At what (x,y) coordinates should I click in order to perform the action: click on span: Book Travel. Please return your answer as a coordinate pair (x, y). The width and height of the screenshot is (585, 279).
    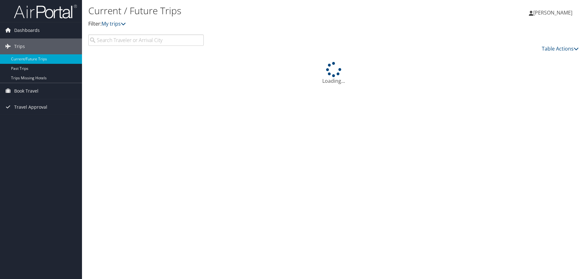
    Looking at the image, I should click on (26, 91).